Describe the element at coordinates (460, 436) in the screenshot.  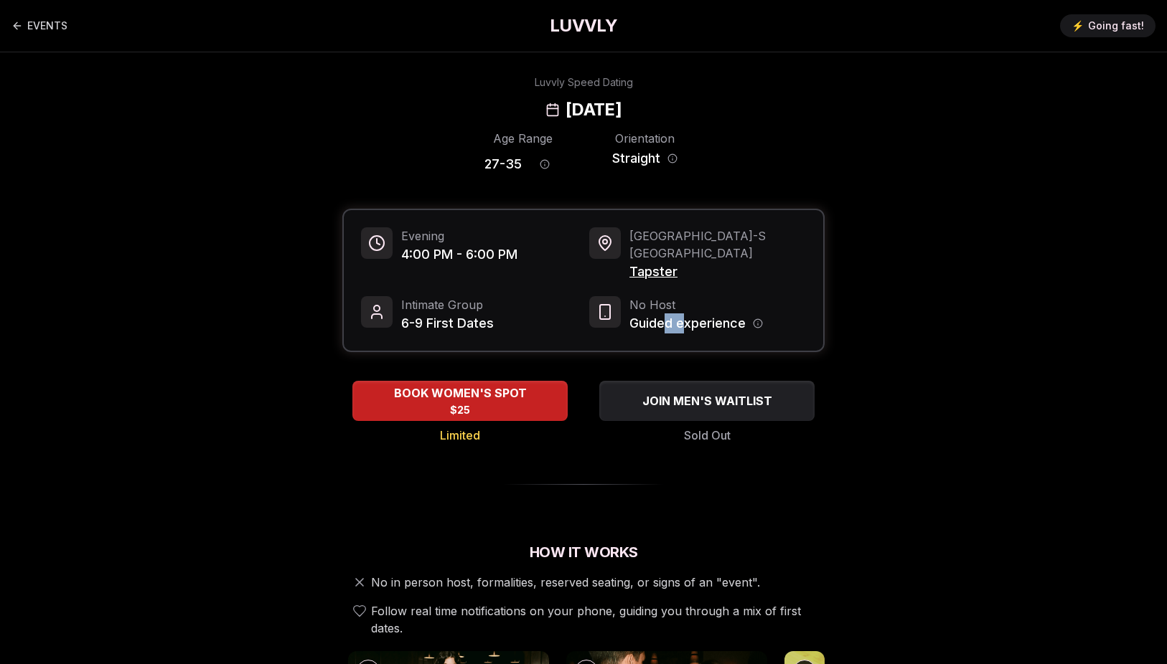
I see `span: Limited` at that location.